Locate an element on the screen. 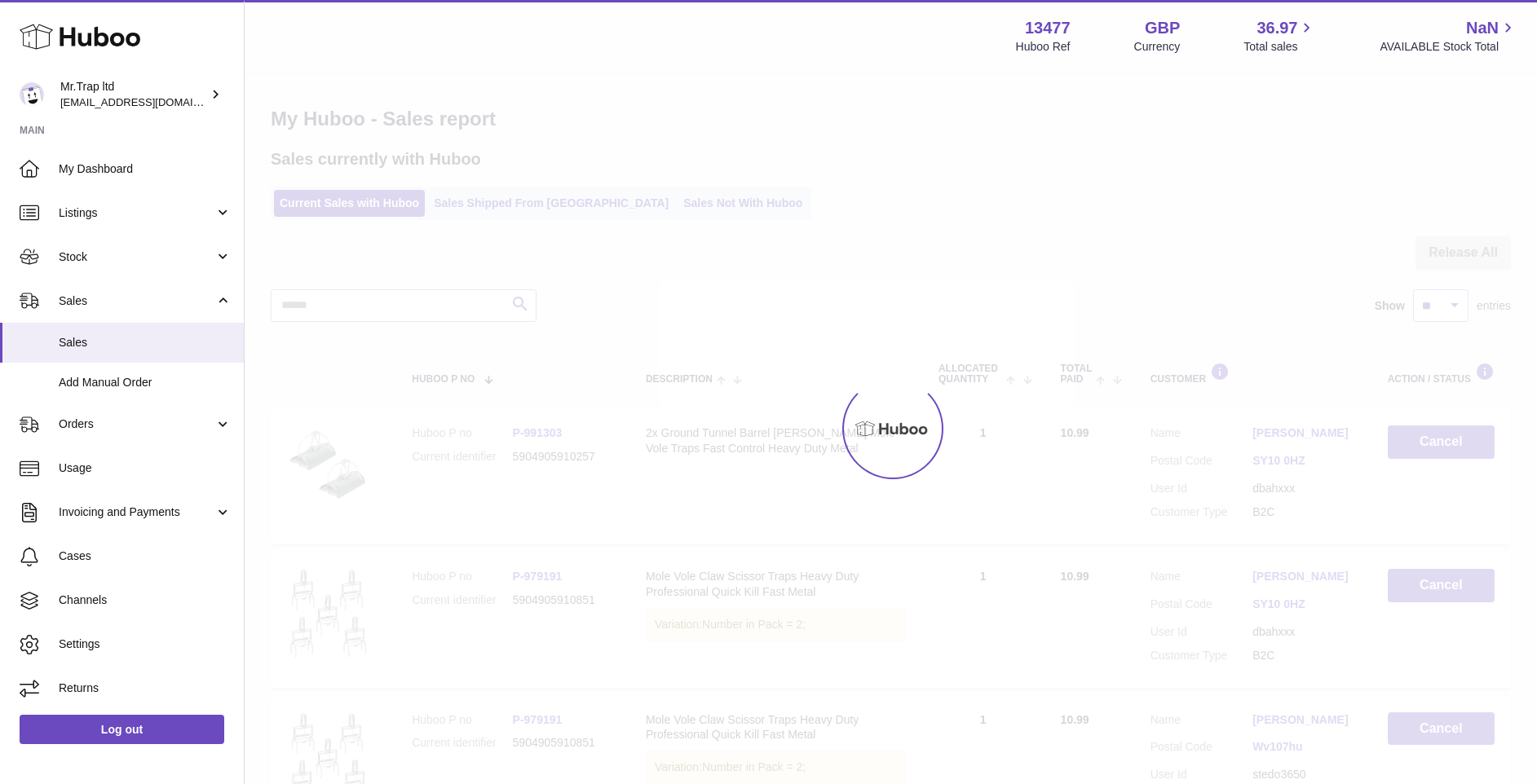 The width and height of the screenshot is (1537, 784). span: My Dashboard is located at coordinates (145, 168).